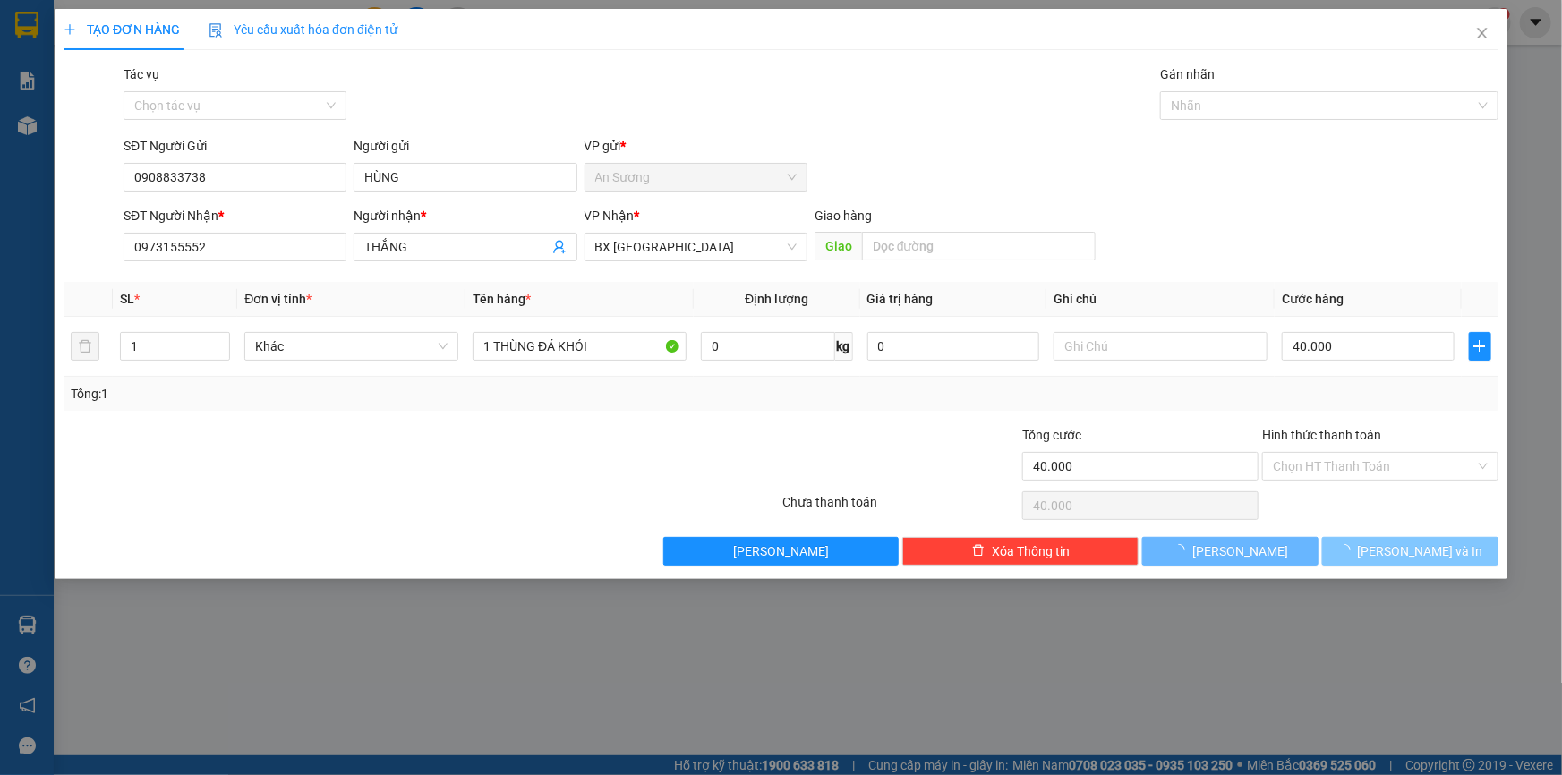  Describe the element at coordinates (465, 146) in the screenshot. I see `div: Người gửi` at that location.